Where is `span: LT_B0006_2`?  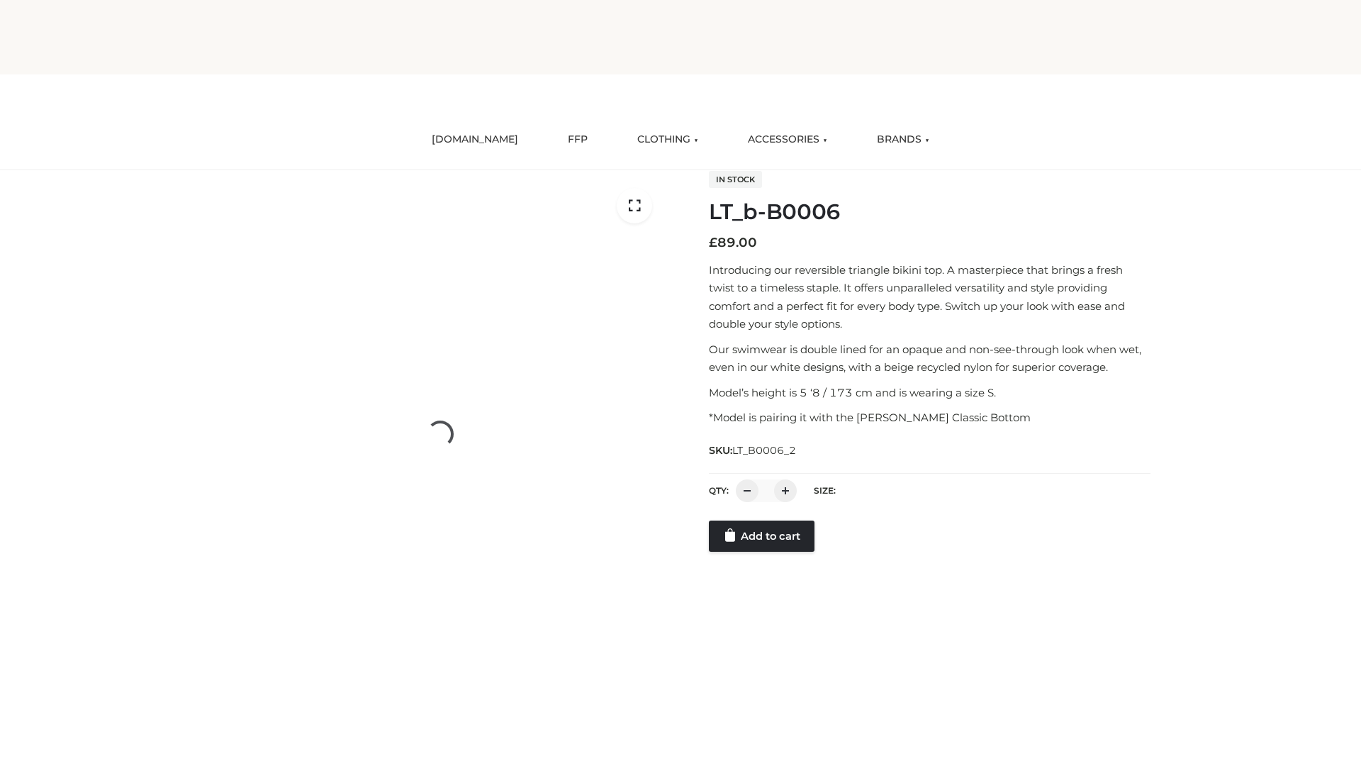 span: LT_B0006_2 is located at coordinates (764, 450).